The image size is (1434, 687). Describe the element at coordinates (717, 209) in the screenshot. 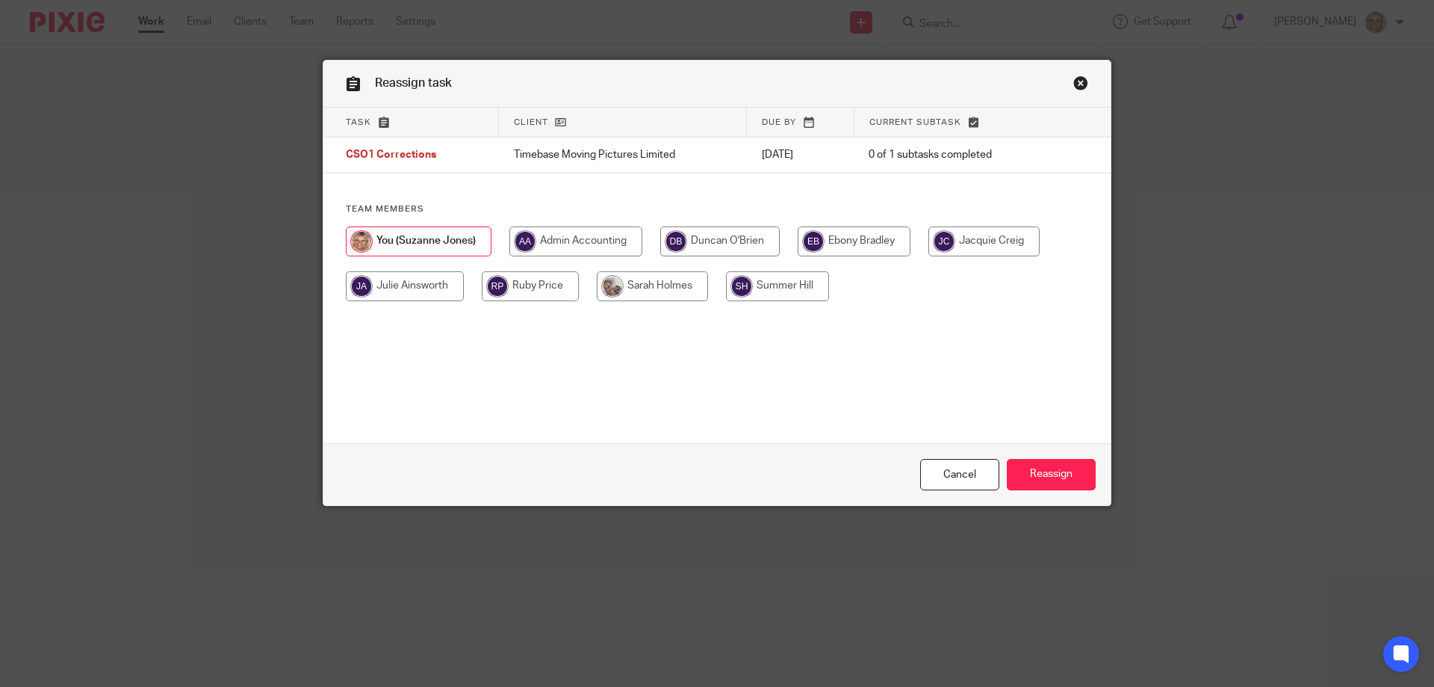

I see `h4: Team members` at that location.